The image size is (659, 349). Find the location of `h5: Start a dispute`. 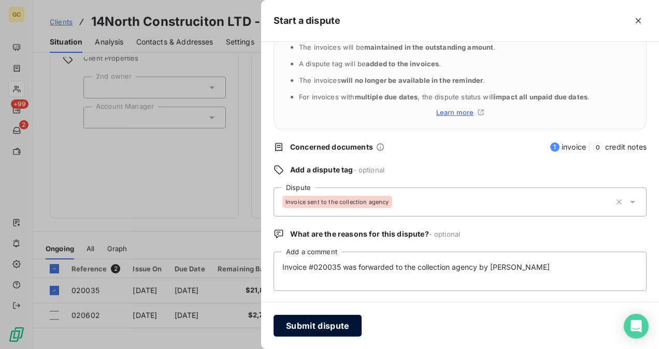

h5: Start a dispute is located at coordinates (307, 21).